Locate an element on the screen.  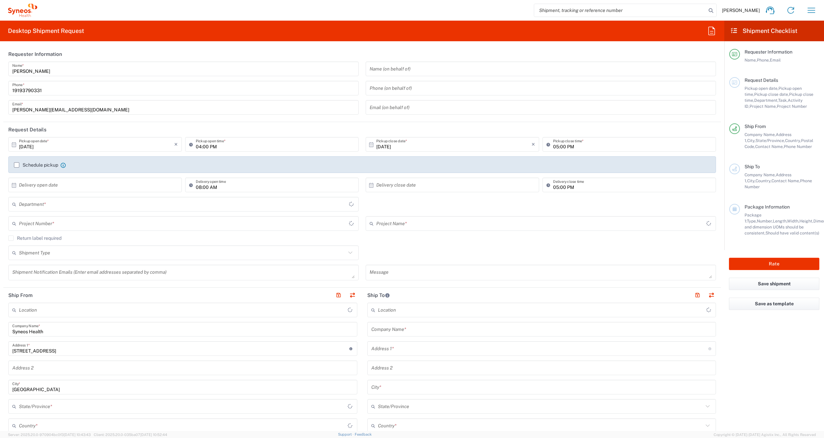
span: Width, is located at coordinates (793, 221).